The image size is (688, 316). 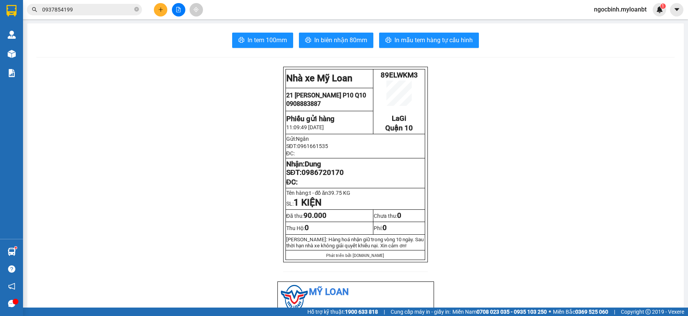 I want to click on img: logo-vxr, so click(x=12, y=11).